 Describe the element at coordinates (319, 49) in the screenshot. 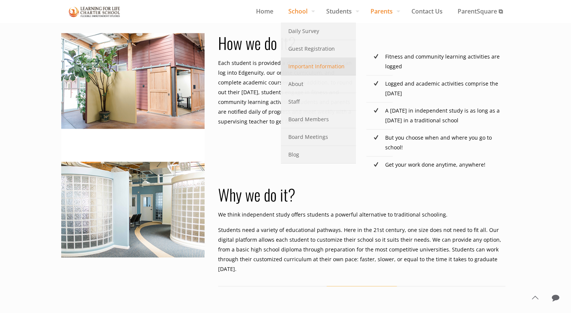

I see `a: Guest Registration` at that location.